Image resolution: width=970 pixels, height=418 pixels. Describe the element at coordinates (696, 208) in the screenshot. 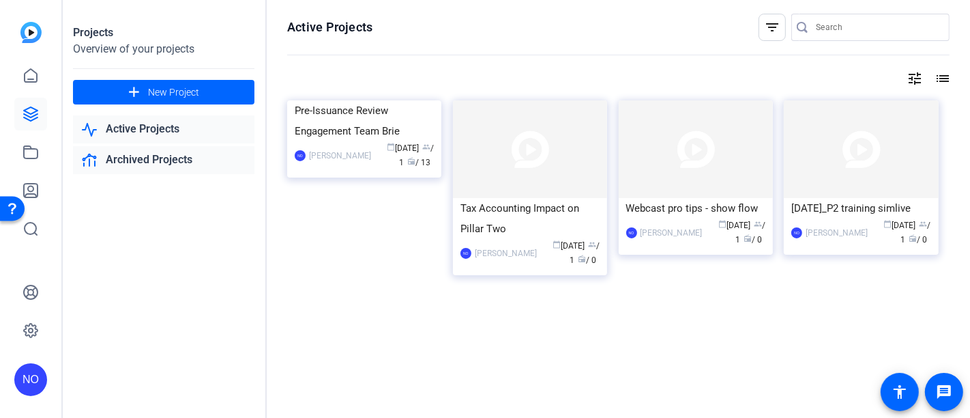

I see `div: Webcast pro tips - show flow` at that location.